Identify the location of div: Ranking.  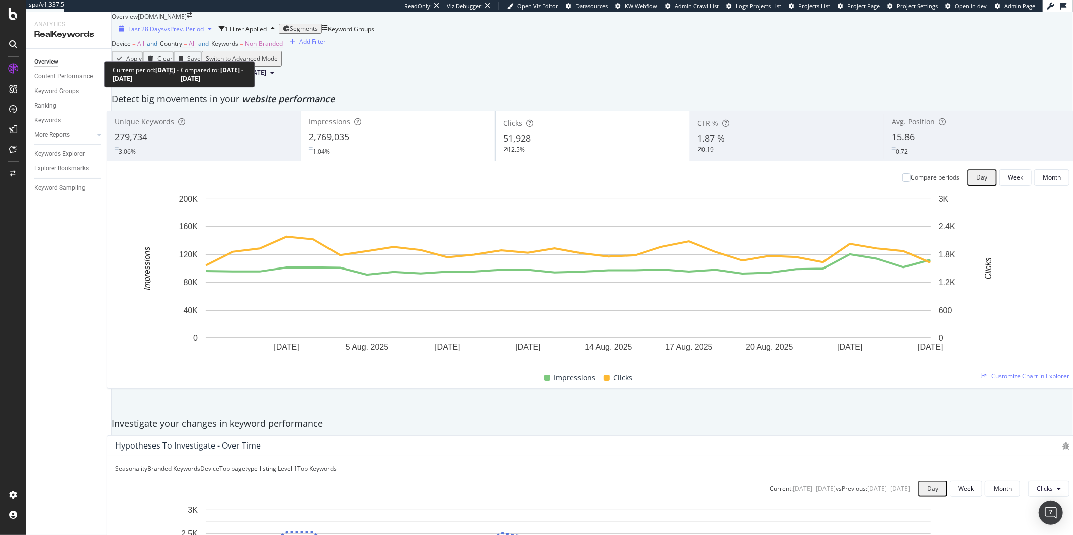
(45, 106).